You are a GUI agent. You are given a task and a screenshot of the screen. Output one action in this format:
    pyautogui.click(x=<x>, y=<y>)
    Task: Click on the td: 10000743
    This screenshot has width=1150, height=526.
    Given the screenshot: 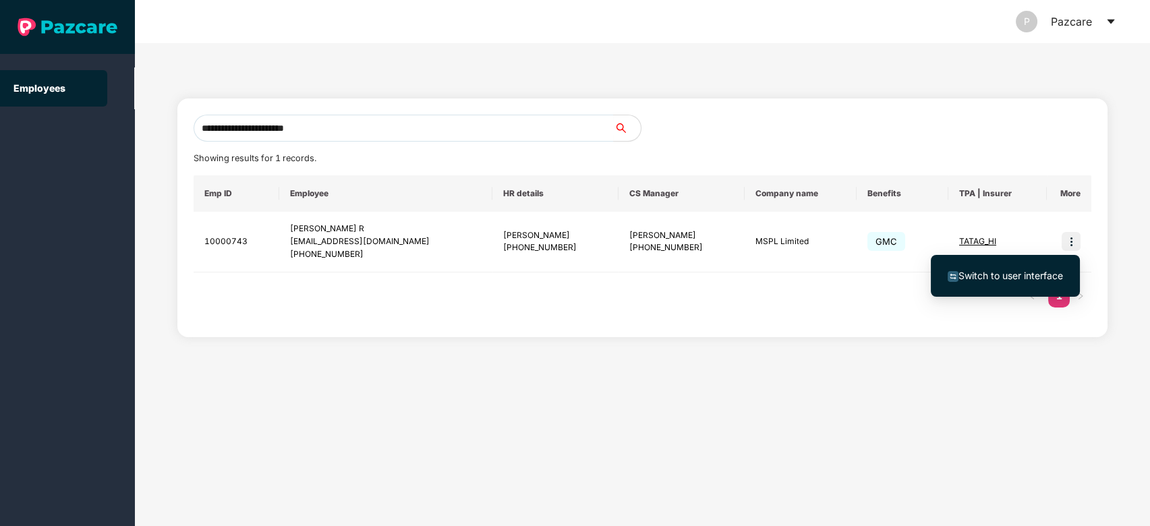 What is the action you would take?
    pyautogui.click(x=236, y=242)
    